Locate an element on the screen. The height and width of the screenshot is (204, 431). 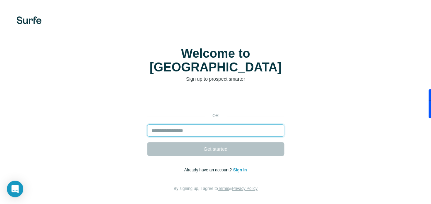
a: Privacy Policy is located at coordinates (244, 188).